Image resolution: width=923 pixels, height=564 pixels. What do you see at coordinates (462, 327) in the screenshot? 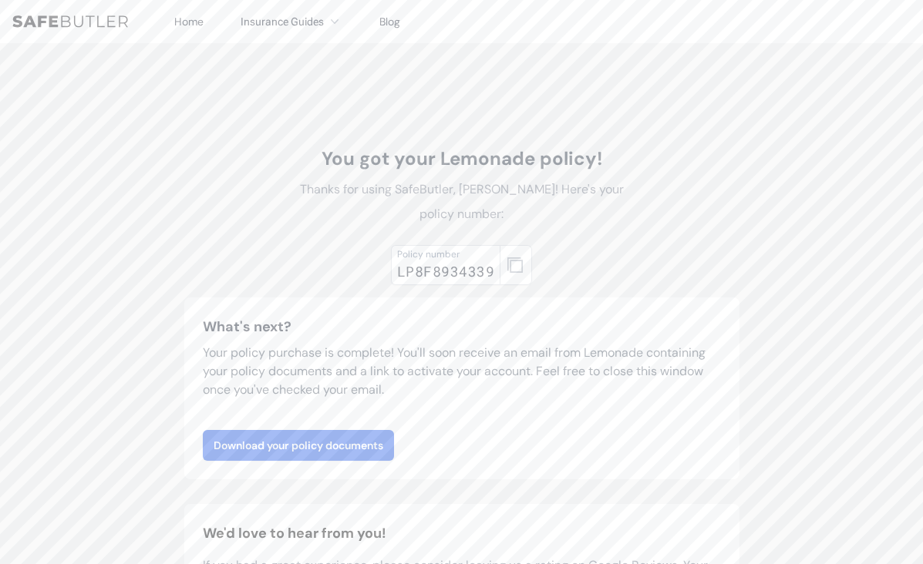
I see `h3: What's next?` at bounding box center [462, 327].